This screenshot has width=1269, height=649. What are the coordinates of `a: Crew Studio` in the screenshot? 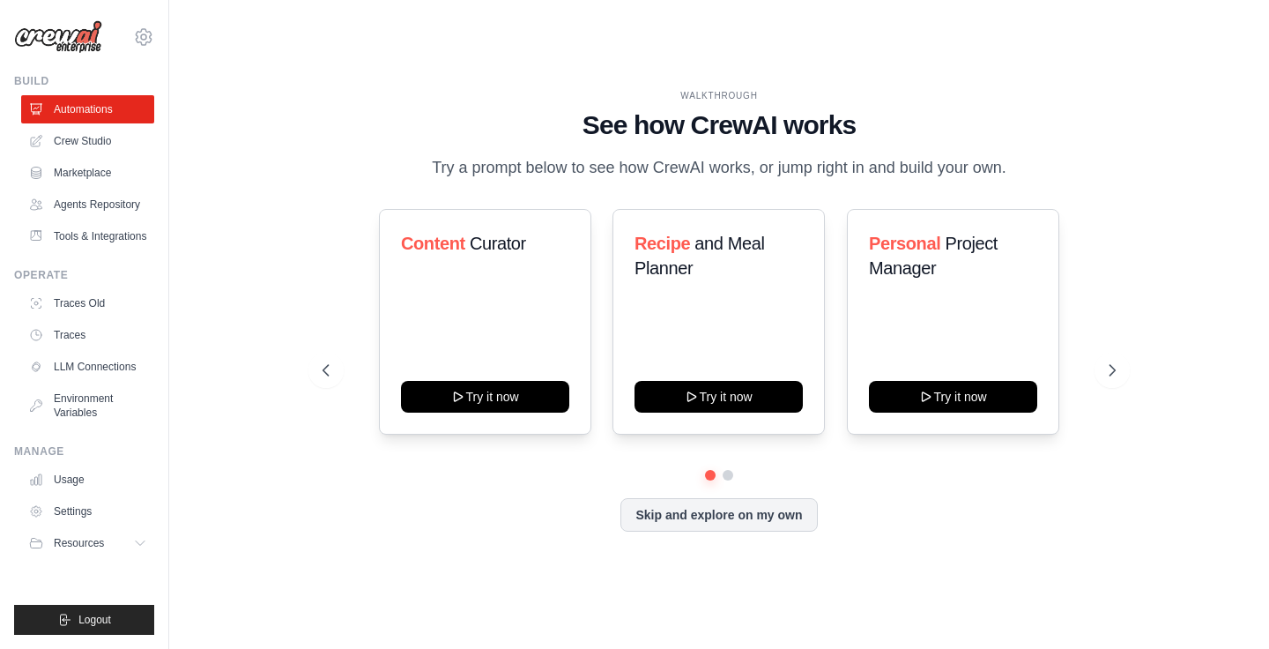 It's located at (87, 141).